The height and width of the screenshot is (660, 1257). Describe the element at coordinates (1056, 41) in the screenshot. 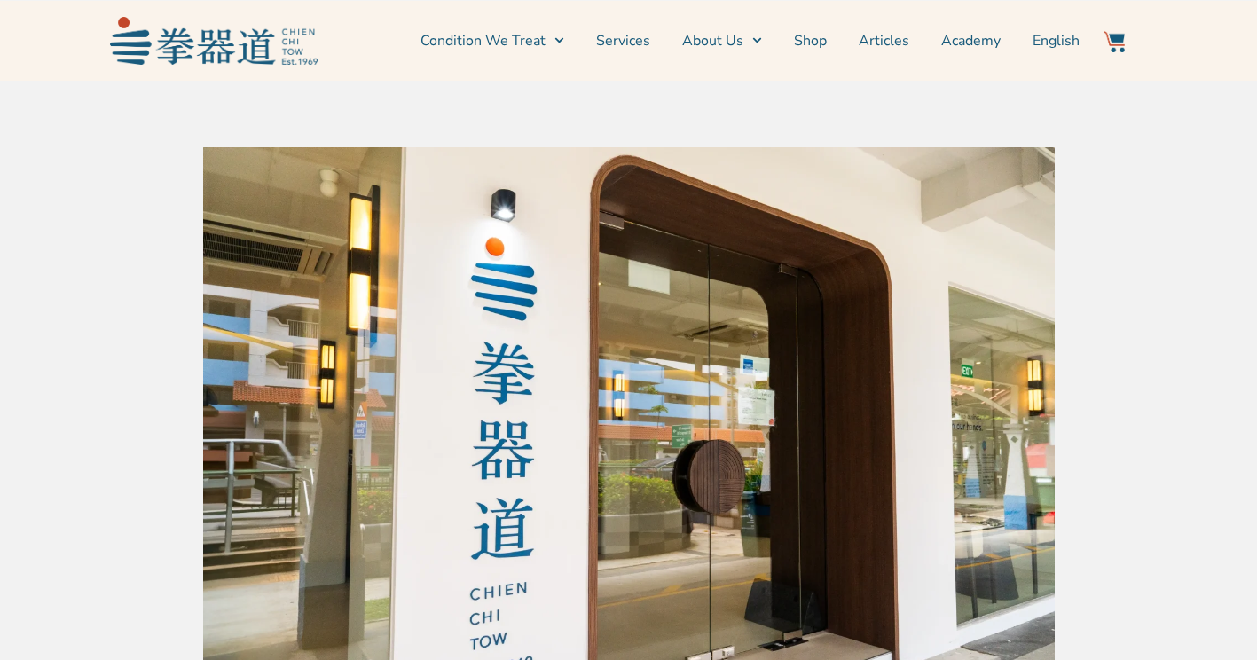

I see `span: English` at that location.